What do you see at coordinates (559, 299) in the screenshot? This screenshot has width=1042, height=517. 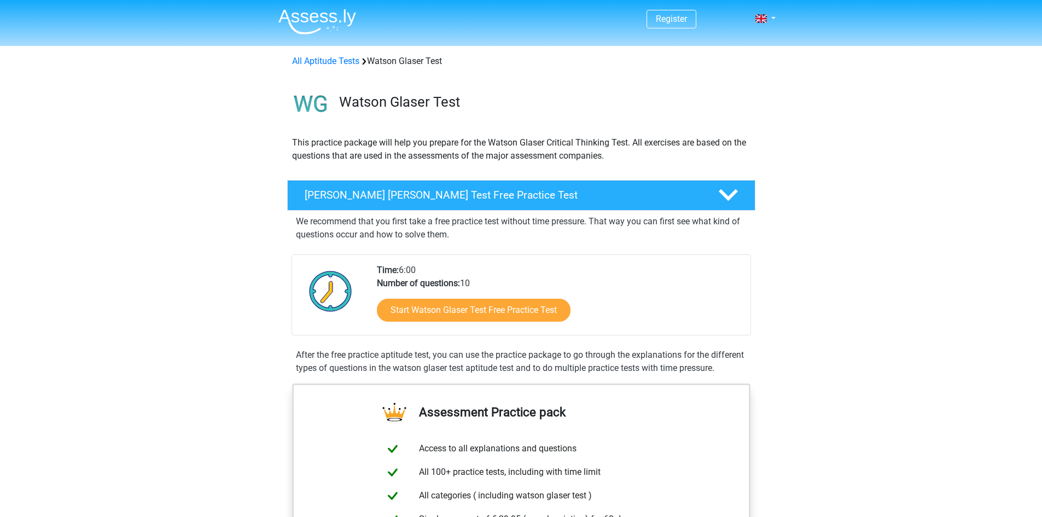 I see `div: 6:00 10` at bounding box center [559, 299].